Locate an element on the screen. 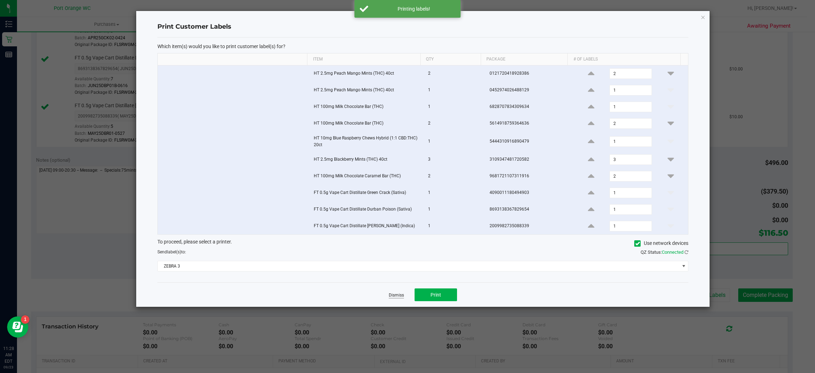 The image size is (815, 373). span: QZ Status: is located at coordinates (664, 252).